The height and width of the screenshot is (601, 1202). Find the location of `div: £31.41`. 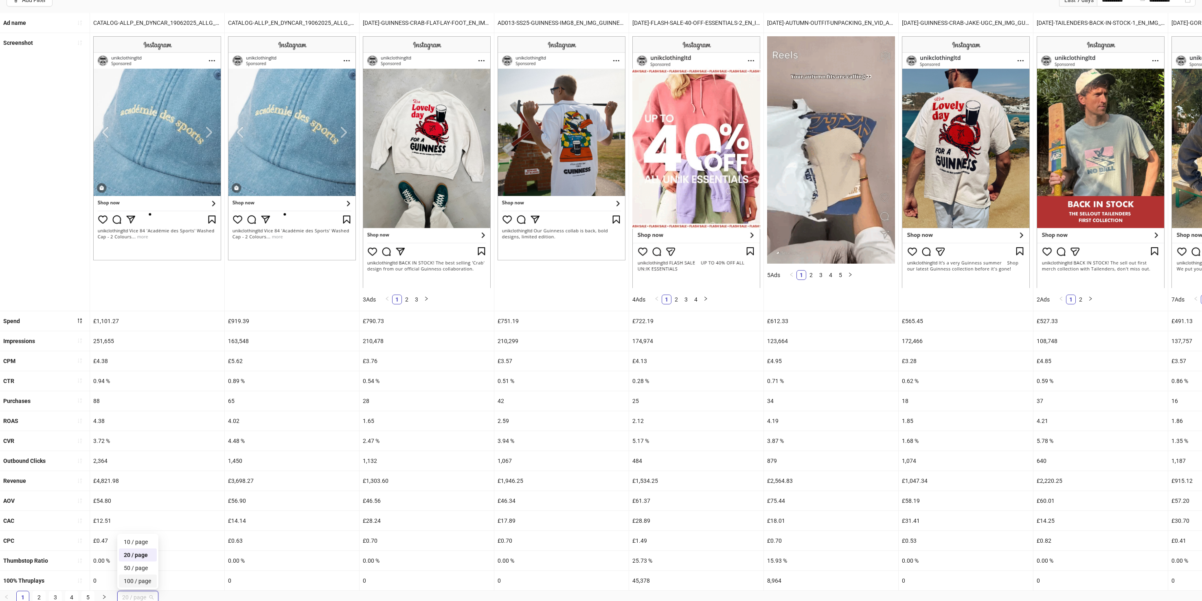

div: £31.41 is located at coordinates (966, 520).